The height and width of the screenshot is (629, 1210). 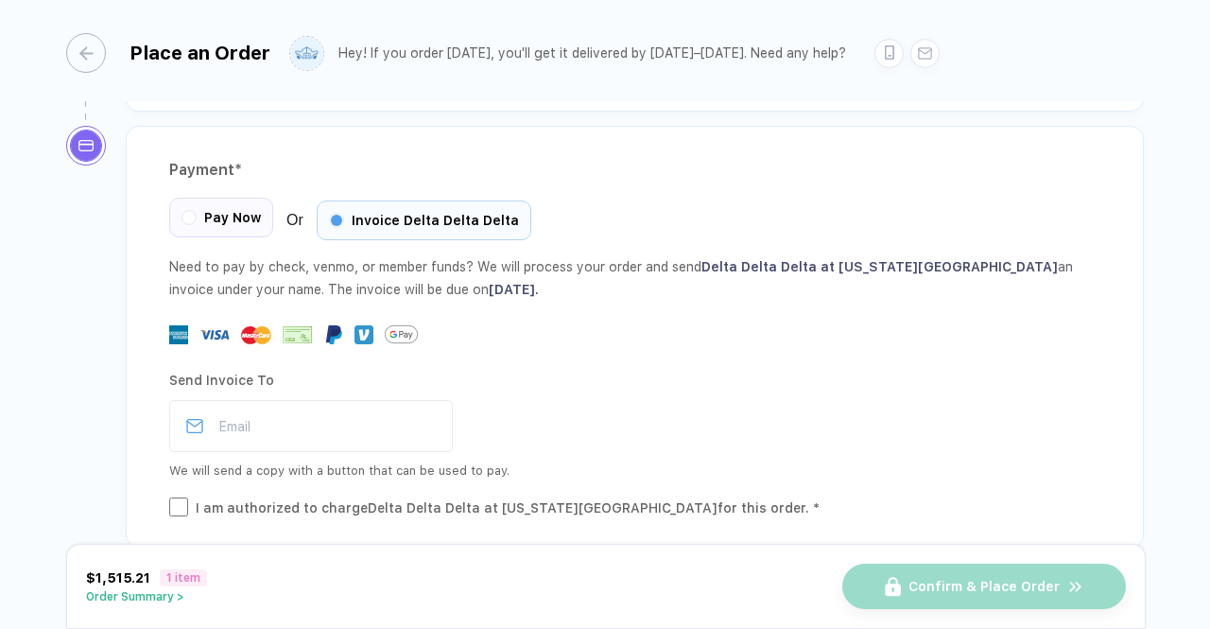 What do you see at coordinates (306, 53) in the screenshot?
I see `img: user profile` at bounding box center [306, 53].